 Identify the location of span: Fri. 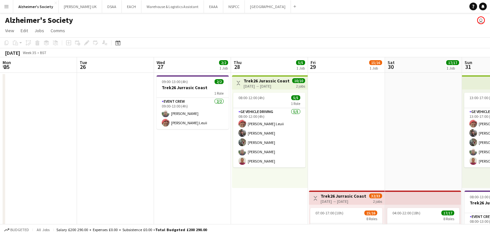
(313, 62).